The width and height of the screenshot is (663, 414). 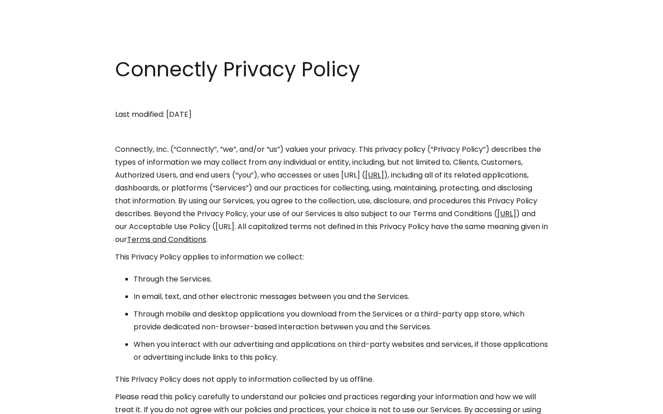 I want to click on aside: Language selected: English, so click(x=32, y=404).